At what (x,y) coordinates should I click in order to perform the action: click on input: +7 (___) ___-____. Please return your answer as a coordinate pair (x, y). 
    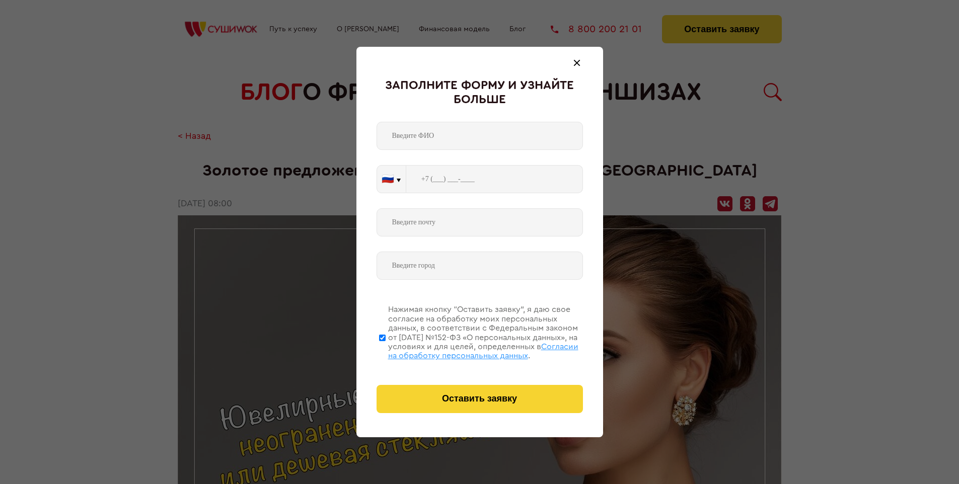
    Looking at the image, I should click on (495, 179).